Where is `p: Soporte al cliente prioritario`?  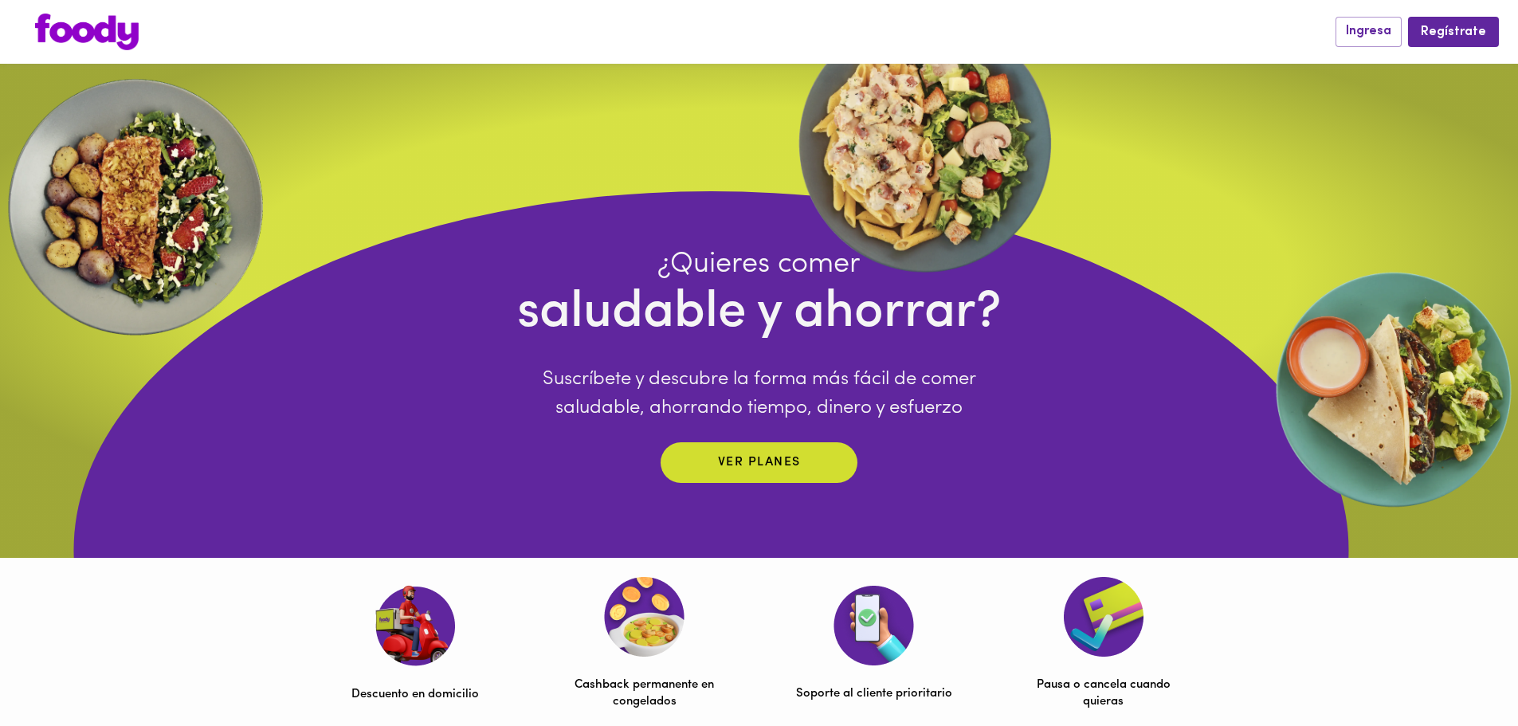 p: Soporte al cliente prioritario is located at coordinates (874, 693).